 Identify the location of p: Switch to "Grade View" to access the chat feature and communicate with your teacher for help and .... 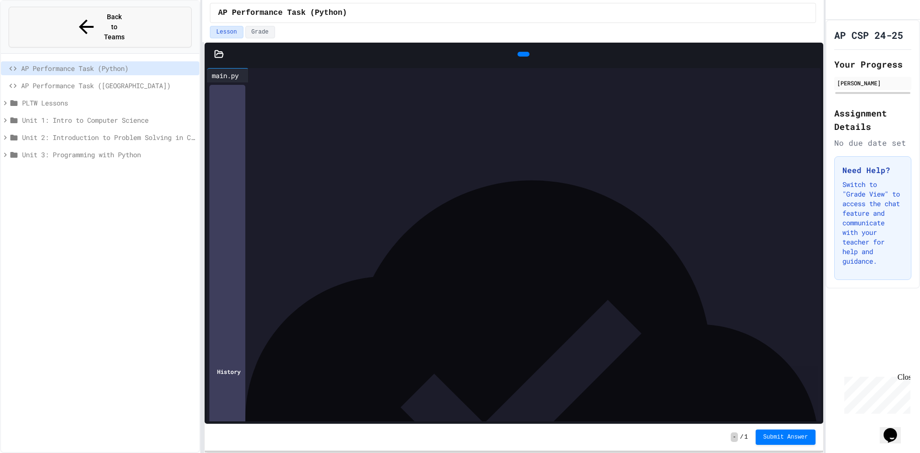
(872, 223).